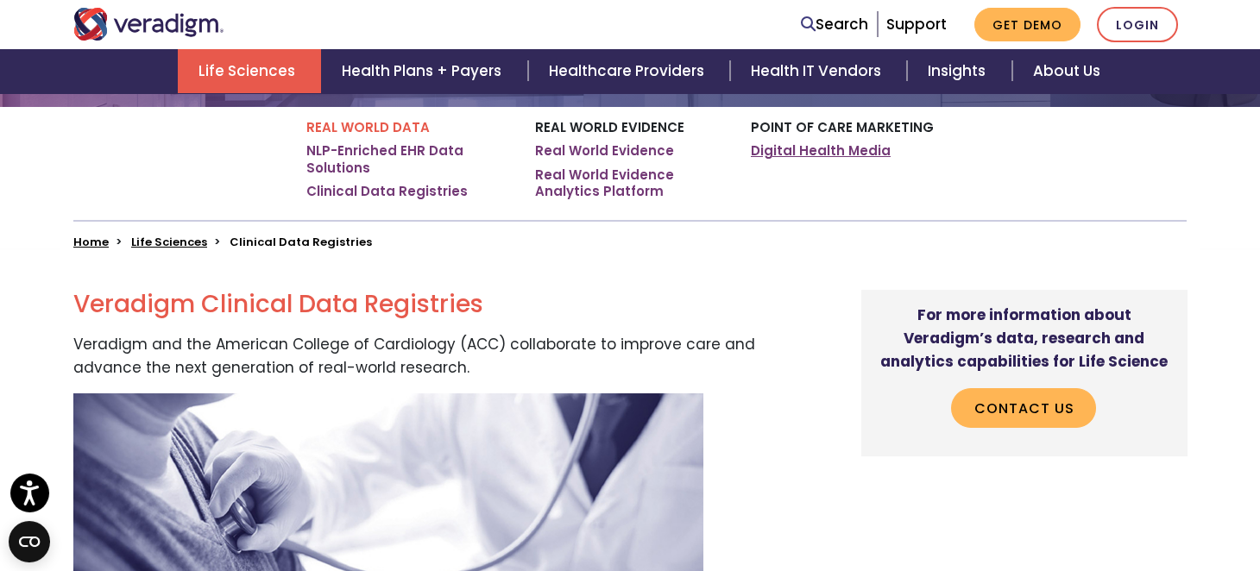 This screenshot has height=571, width=1260. Describe the element at coordinates (916, 24) in the screenshot. I see `a: Support` at that location.